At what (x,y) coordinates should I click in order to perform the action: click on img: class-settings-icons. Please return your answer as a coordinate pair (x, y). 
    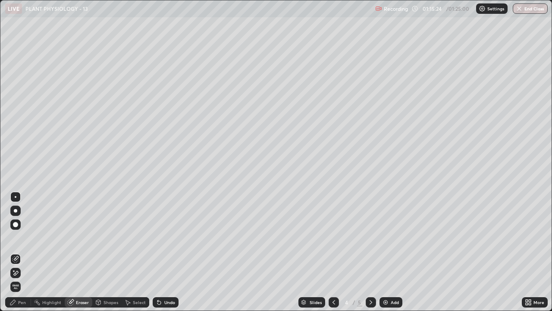
    Looking at the image, I should click on (482, 9).